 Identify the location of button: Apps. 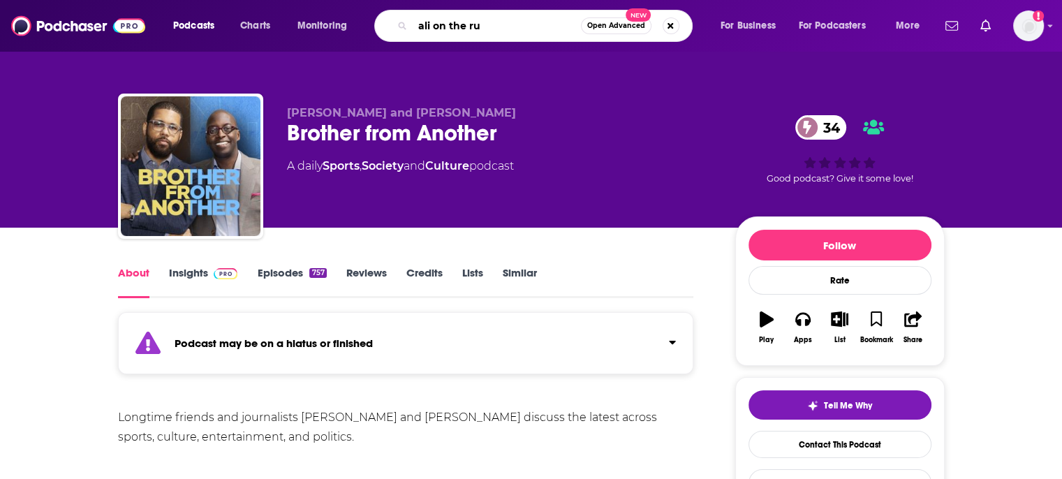
(803, 327).